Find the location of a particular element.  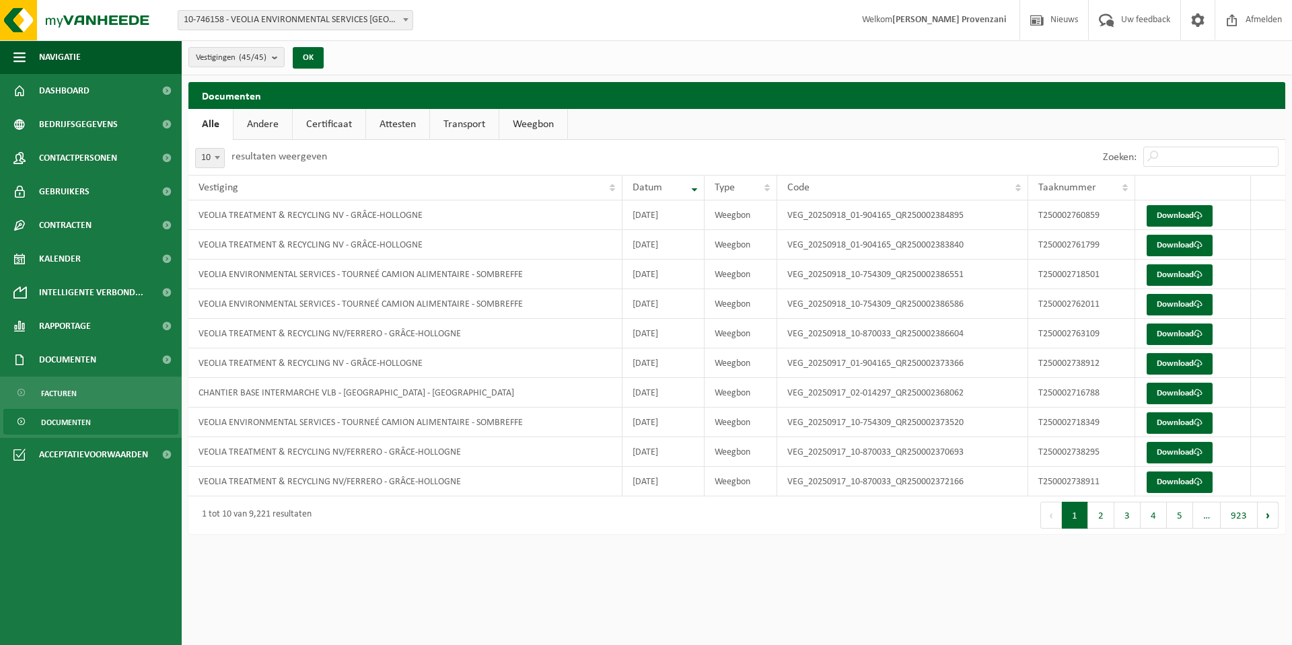

td: VEG_20250917_10-870033_QR250002370693 is located at coordinates (902, 452).